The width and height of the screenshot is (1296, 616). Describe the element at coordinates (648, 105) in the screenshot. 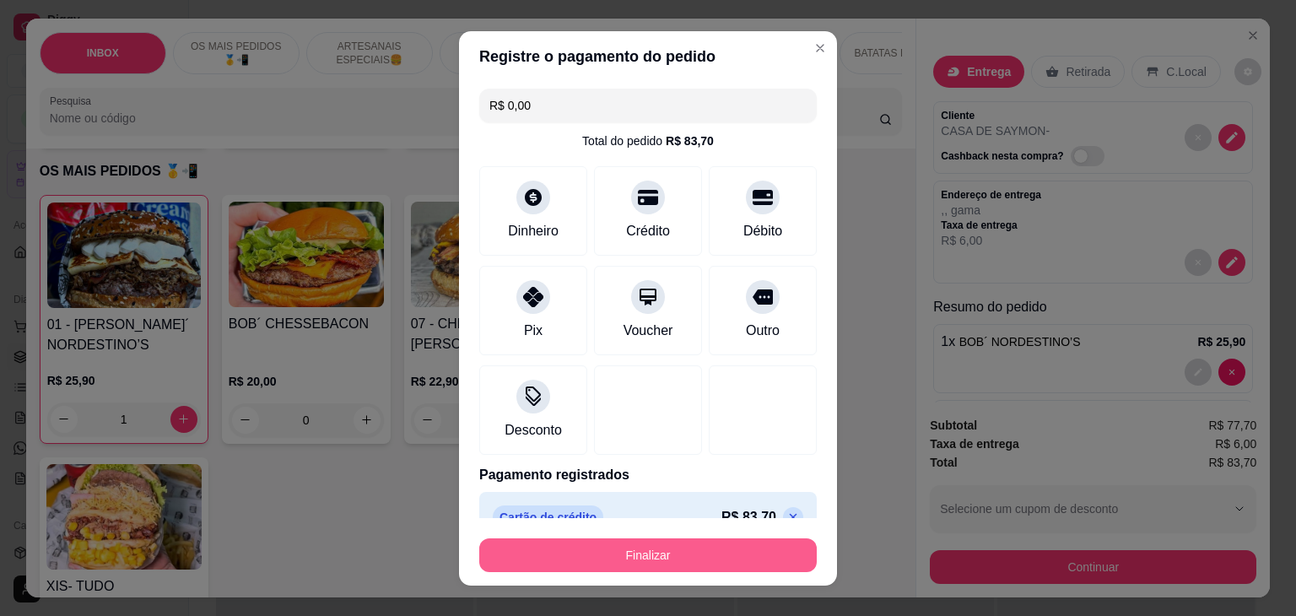

I see `input: Ex.: hambúrguer de cordeiro` at that location.